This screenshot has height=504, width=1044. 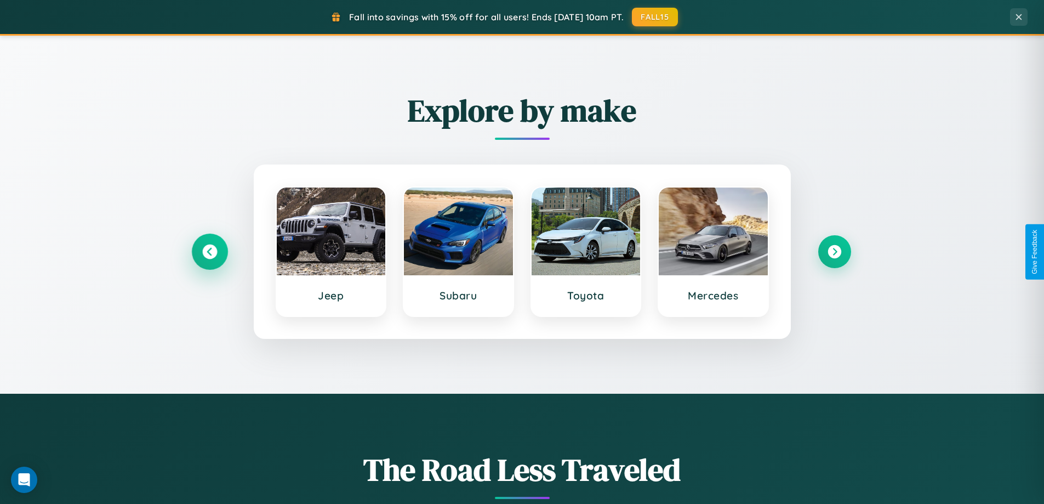 What do you see at coordinates (523, 110) in the screenshot?
I see `h2: Explore by make` at bounding box center [523, 110].